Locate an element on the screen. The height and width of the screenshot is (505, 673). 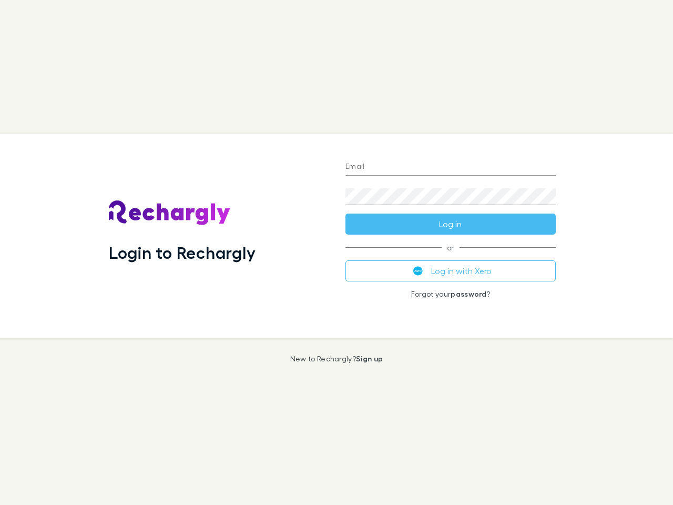
p: Forgot your ? is located at coordinates (451, 294).